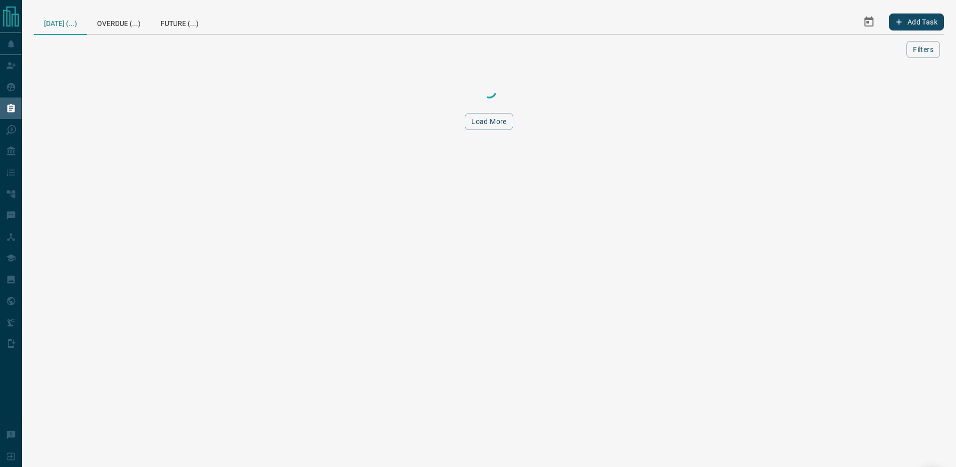 Image resolution: width=956 pixels, height=467 pixels. I want to click on div: Loading, so click(489, 91).